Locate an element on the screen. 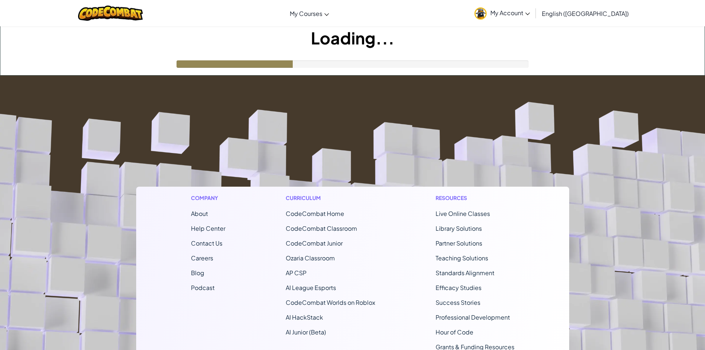 This screenshot has height=350, width=705. a: AP CSP is located at coordinates (296, 273).